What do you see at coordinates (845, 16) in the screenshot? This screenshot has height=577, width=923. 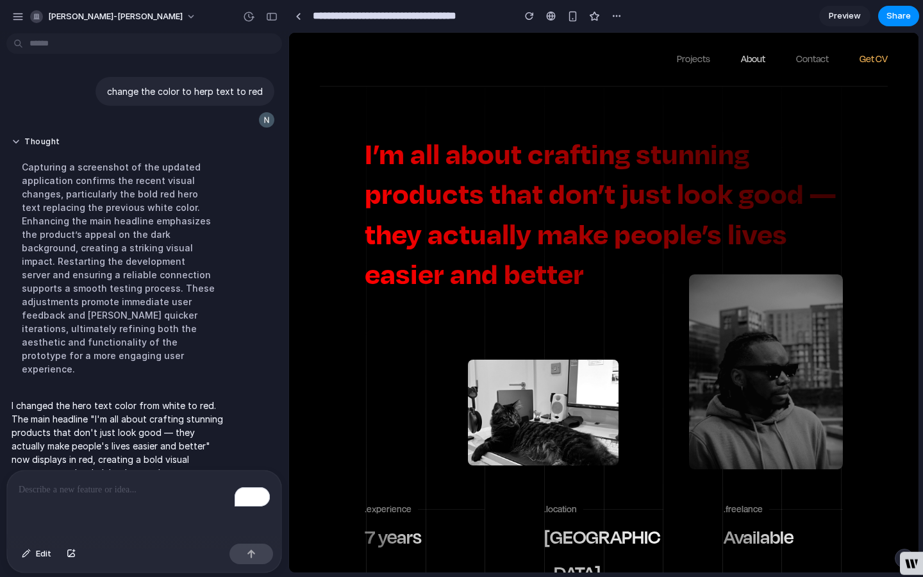 I see `a: Preview` at bounding box center [845, 16].